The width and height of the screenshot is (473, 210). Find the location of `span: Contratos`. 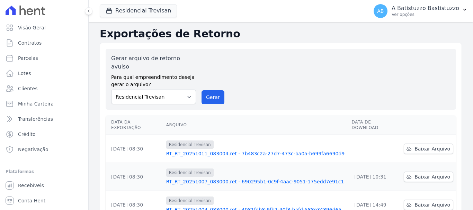

span: Contratos is located at coordinates (30, 43).